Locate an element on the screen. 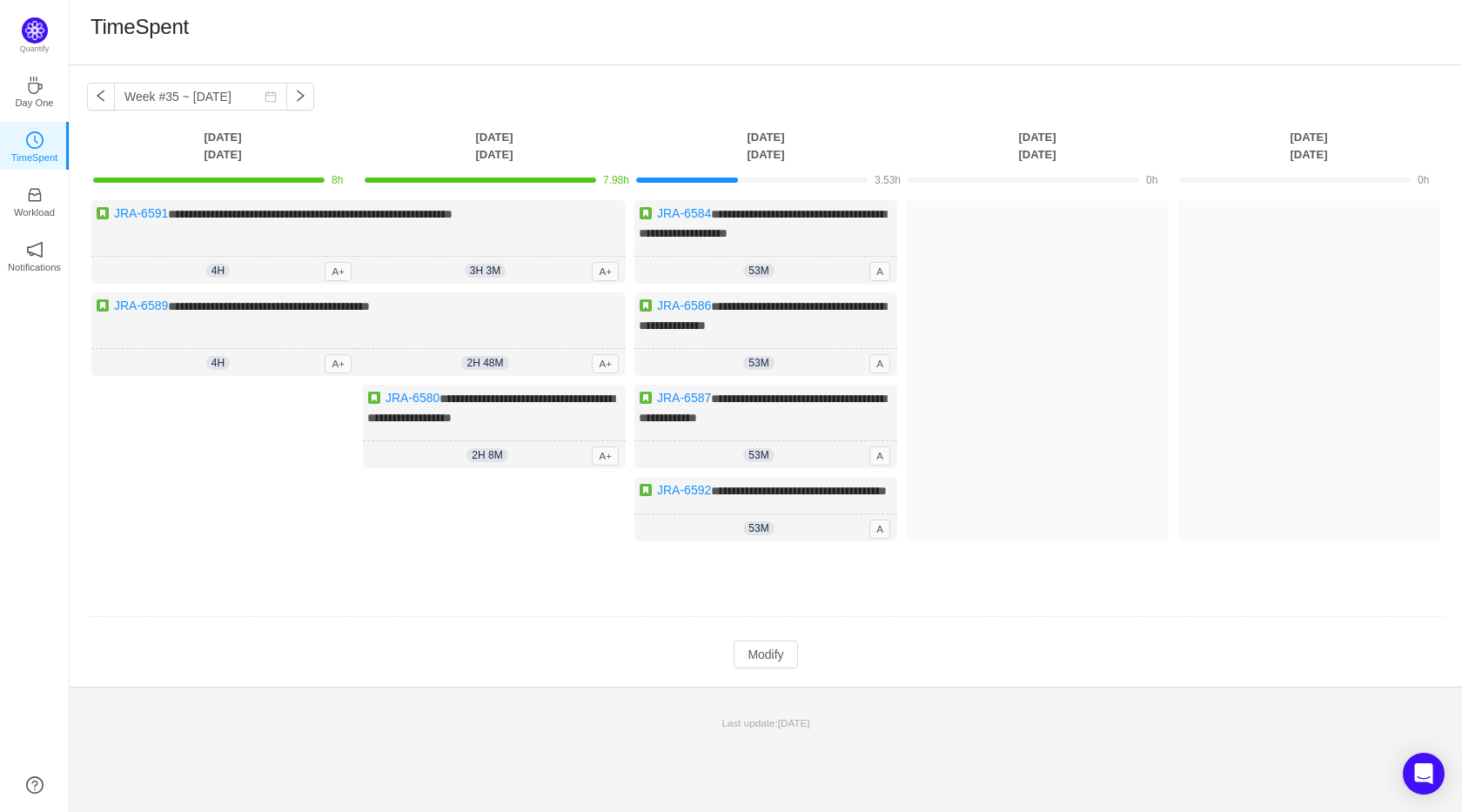 This screenshot has height=812, width=1462. input: Select a week is located at coordinates (200, 97).